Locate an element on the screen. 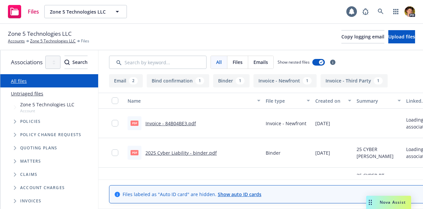 This screenshot has width=423, height=209. button: Nova Assist is located at coordinates (389, 202).